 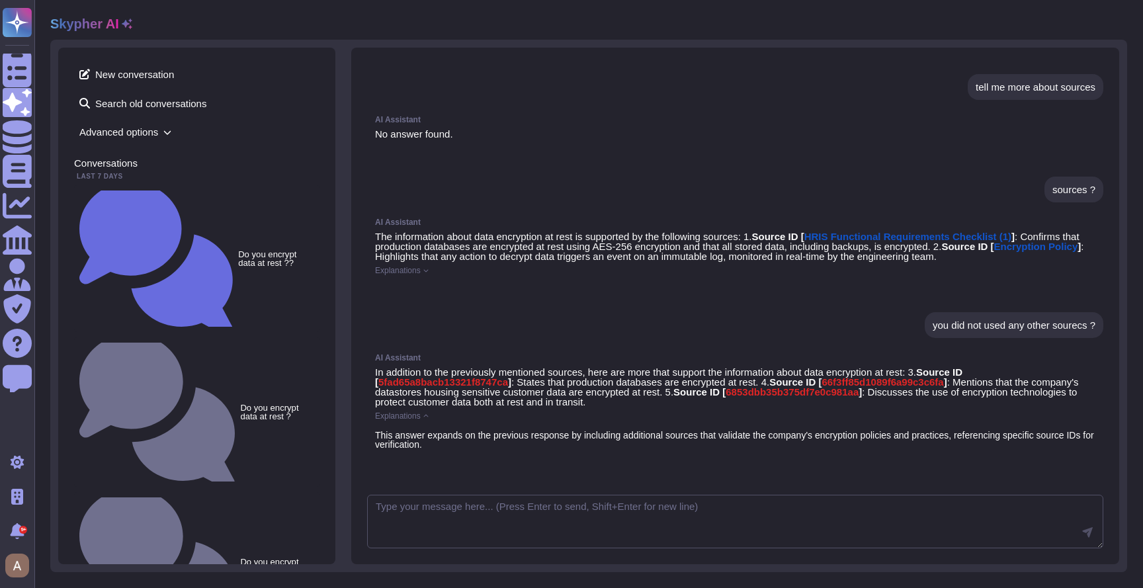 I want to click on span: 5fad65a8bacb13321f8747ca, so click(x=443, y=382).